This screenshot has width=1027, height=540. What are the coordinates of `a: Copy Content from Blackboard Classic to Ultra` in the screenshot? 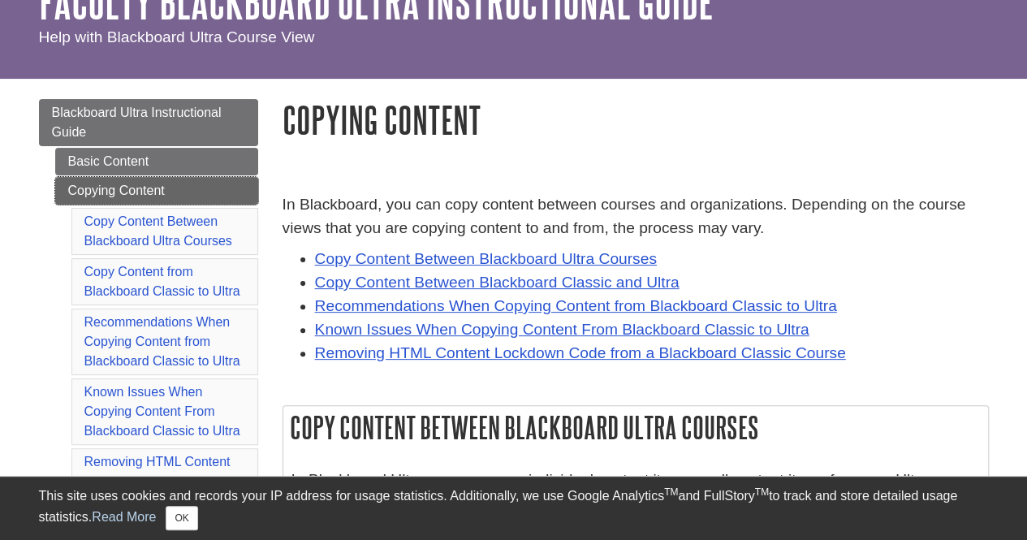 It's located at (162, 281).